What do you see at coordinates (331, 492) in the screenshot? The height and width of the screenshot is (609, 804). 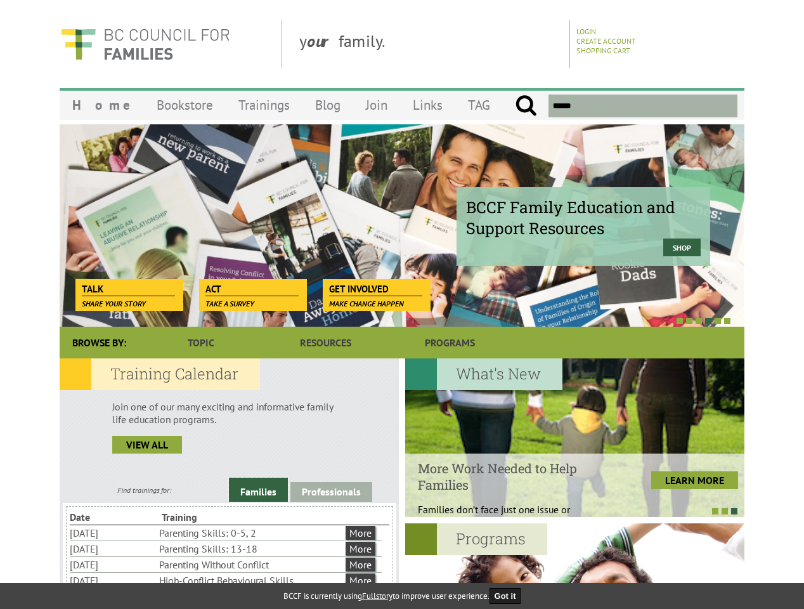 I see `a: Professionals` at bounding box center [331, 492].